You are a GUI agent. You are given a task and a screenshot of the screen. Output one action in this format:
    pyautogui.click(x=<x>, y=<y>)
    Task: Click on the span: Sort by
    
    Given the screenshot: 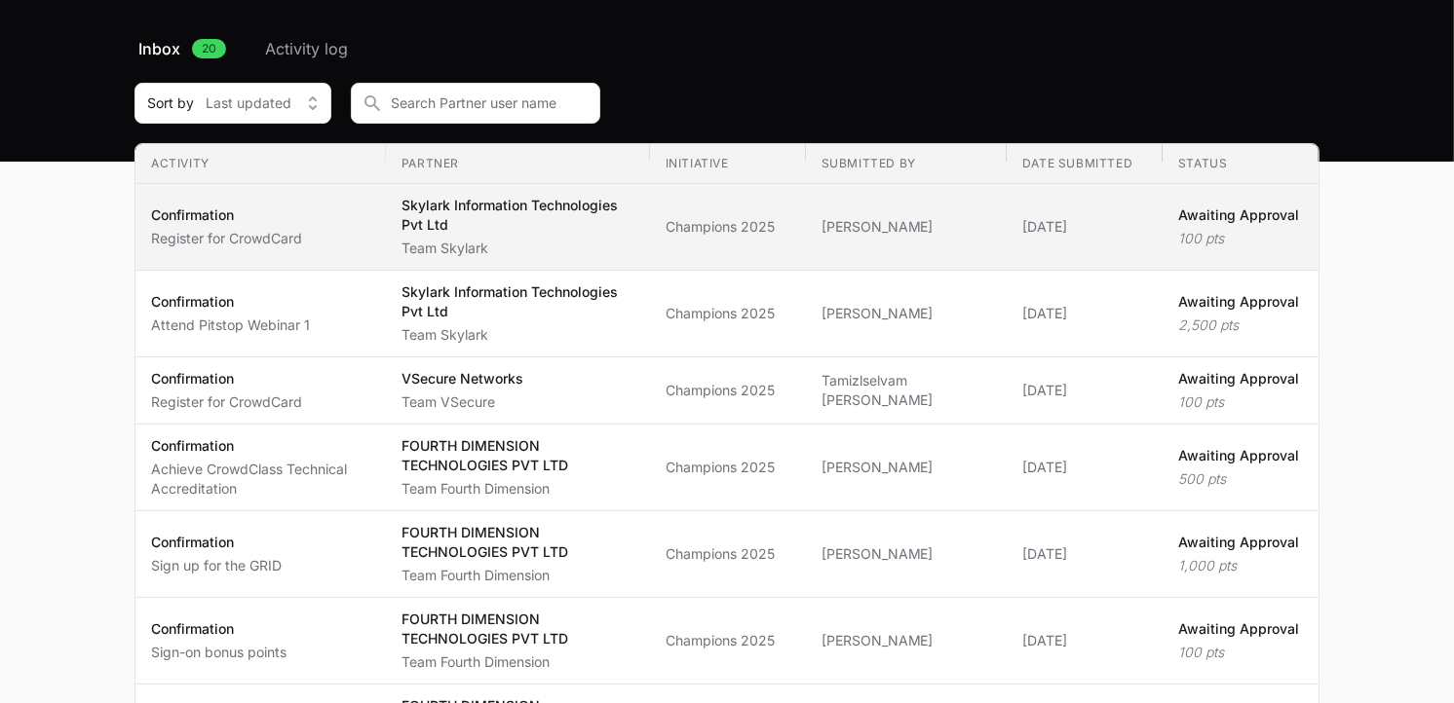 What is the action you would take?
    pyautogui.click(x=170, y=103)
    